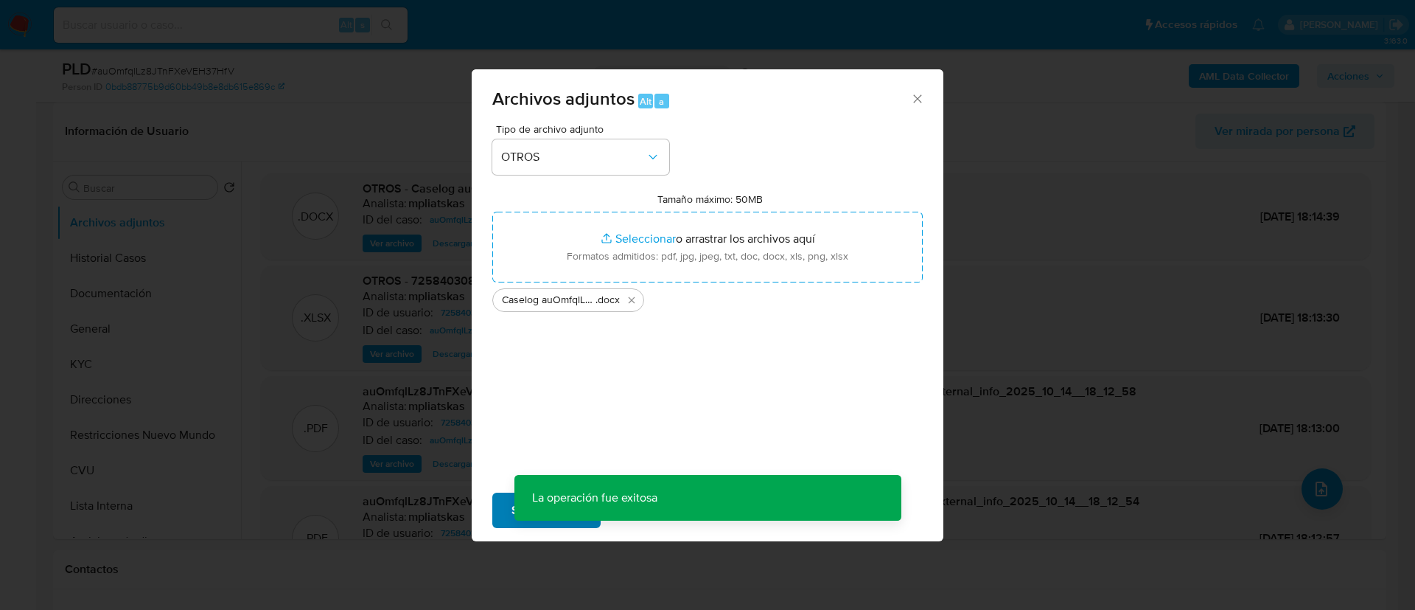  I want to click on span: OTROS, so click(573, 157).